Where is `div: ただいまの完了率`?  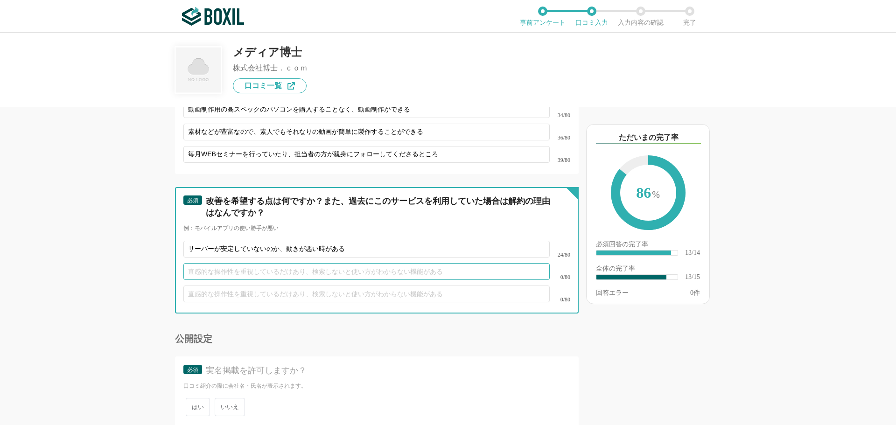 div: ただいまの完了率 is located at coordinates (648, 138).